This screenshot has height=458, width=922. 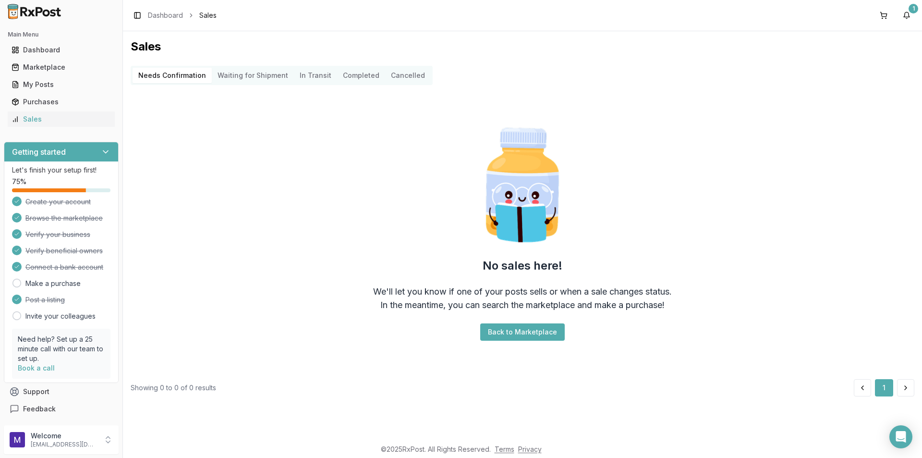 What do you see at coordinates (61, 119) in the screenshot?
I see `div: Sales` at bounding box center [61, 119].